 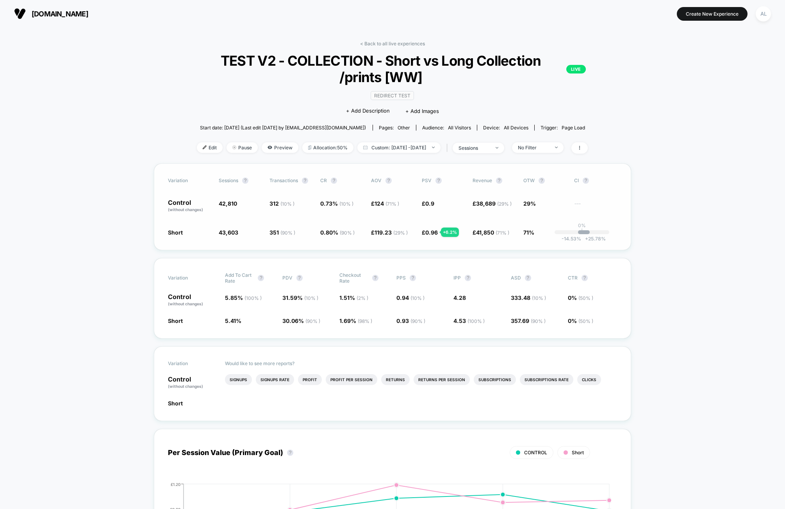 I want to click on span: ASD, so click(x=516, y=277).